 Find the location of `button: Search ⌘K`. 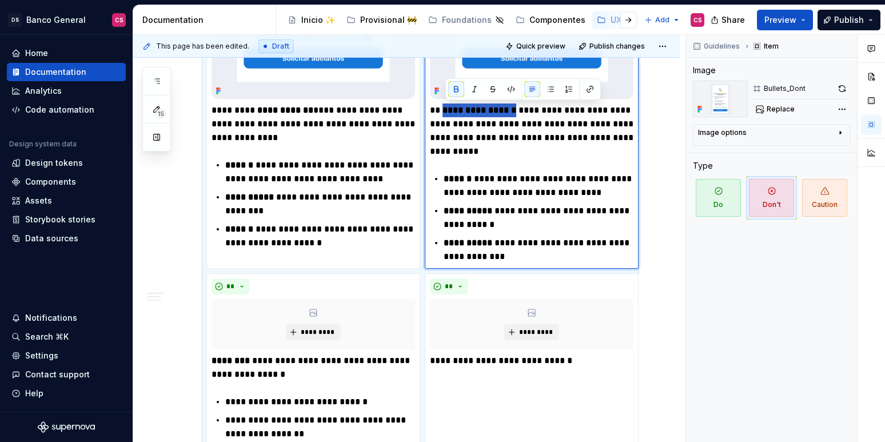

button: Search ⌘K is located at coordinates (66, 337).